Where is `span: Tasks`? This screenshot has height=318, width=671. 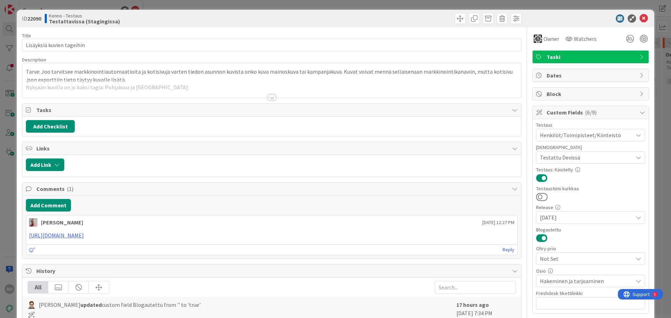 span: Tasks is located at coordinates (272, 110).